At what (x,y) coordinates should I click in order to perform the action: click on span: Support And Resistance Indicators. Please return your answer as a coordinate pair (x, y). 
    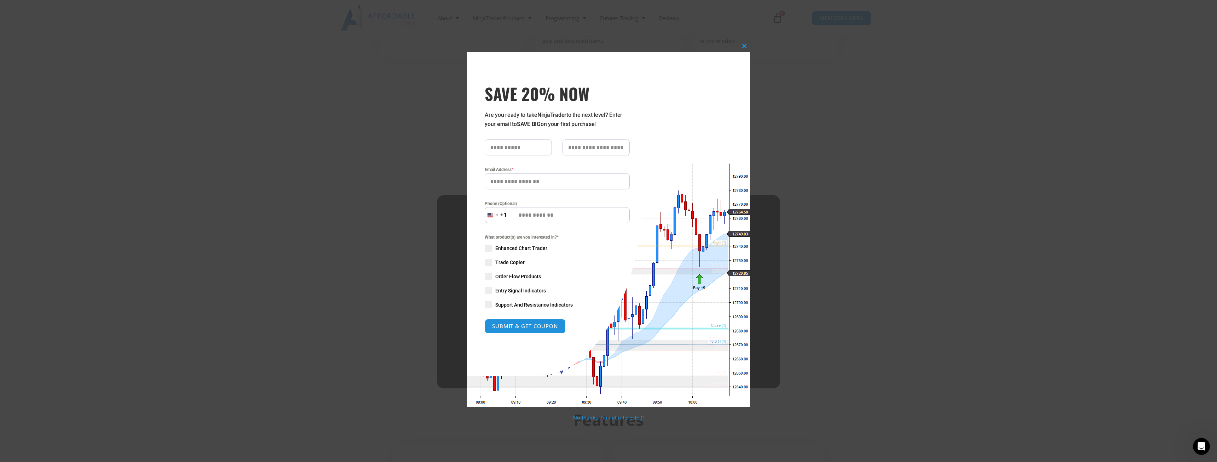
    Looking at the image, I should click on (534, 305).